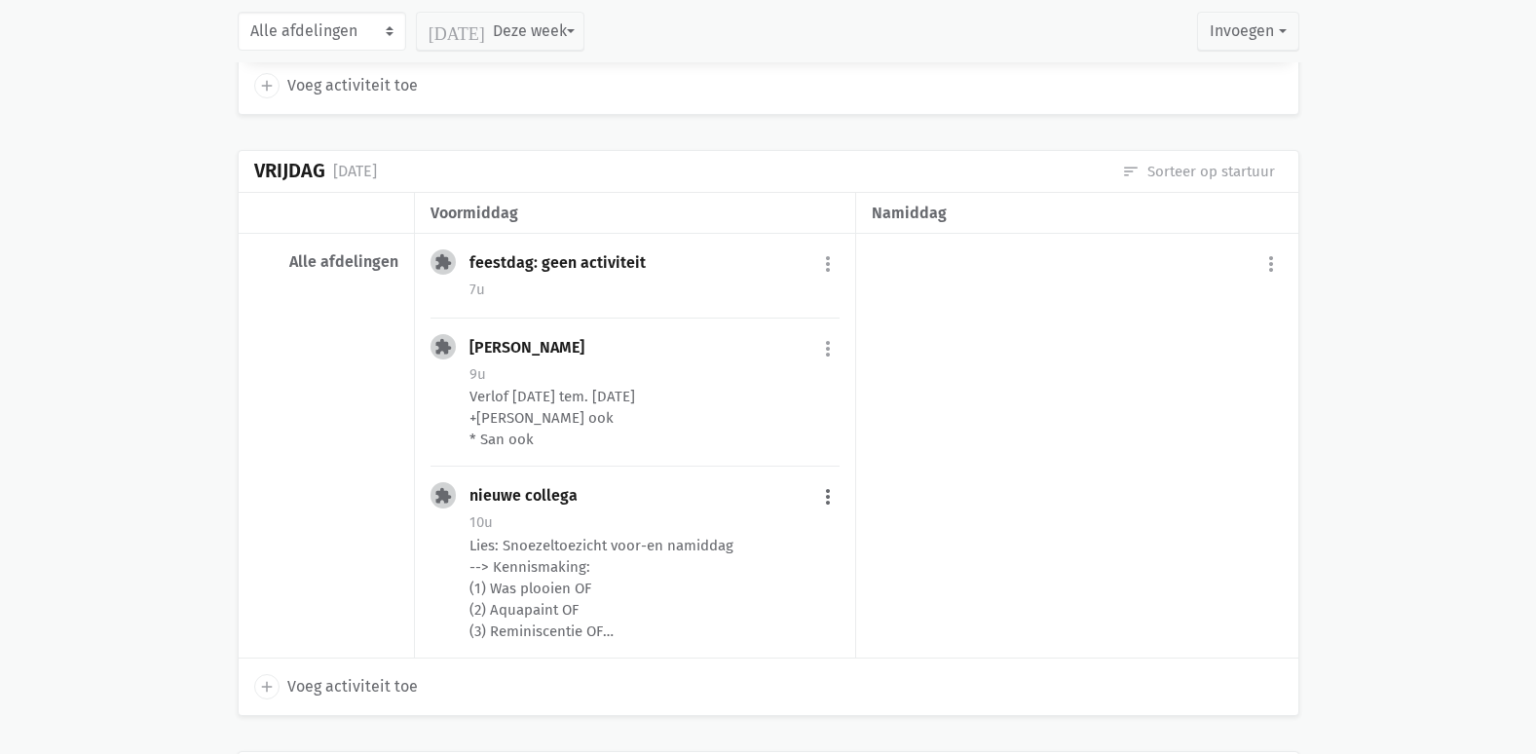 The image size is (1536, 754). I want to click on div: nieuwe collega, so click(531, 496).